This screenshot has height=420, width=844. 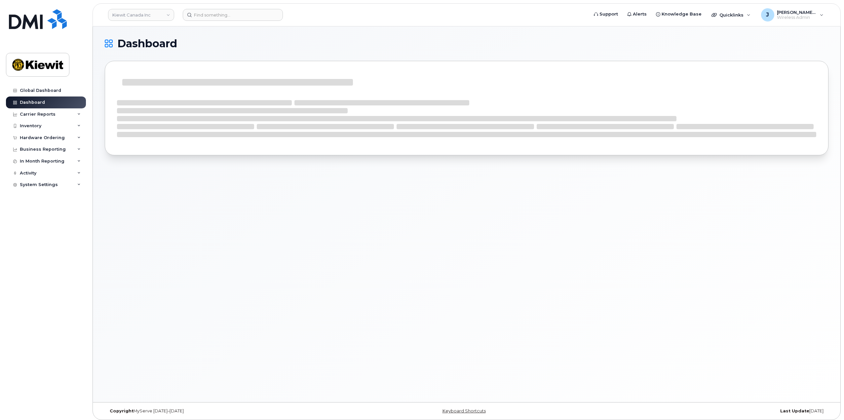 I want to click on a: Keyboard Shortcuts, so click(x=464, y=411).